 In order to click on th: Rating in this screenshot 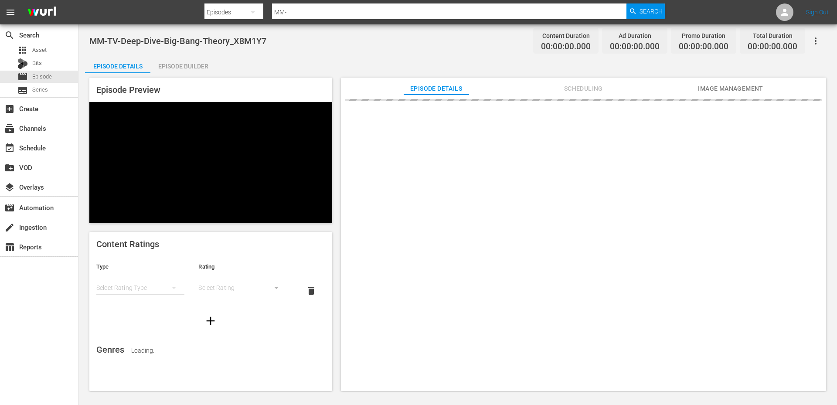, I will do `click(243, 267)`.